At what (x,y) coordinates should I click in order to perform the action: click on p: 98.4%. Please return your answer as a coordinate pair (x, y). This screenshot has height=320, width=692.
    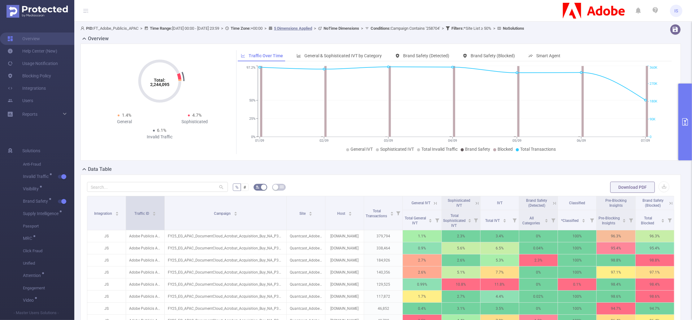
    Looking at the image, I should click on (616, 285).